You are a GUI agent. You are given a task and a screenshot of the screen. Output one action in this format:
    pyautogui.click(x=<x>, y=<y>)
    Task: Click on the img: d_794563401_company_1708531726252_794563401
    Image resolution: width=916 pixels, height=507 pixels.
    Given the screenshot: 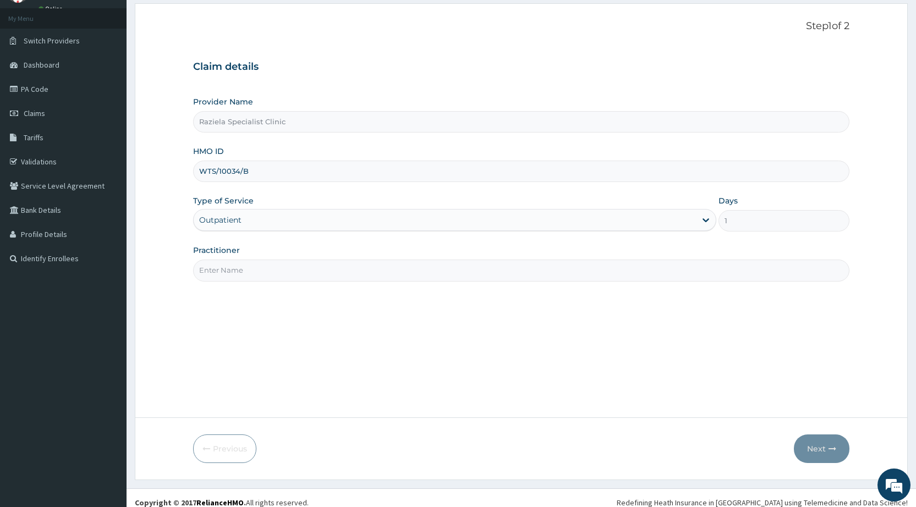 What is the action you would take?
    pyautogui.click(x=32, y=69)
    